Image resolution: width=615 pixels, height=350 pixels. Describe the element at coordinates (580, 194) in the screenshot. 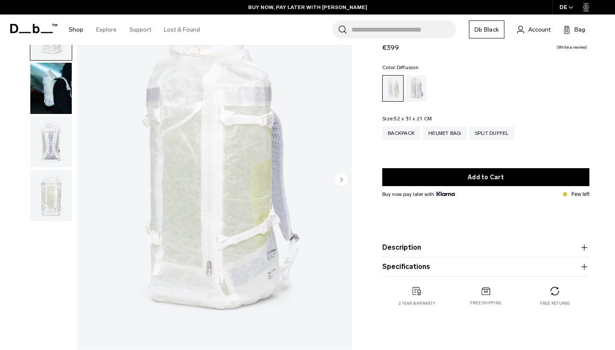

I see `p: Few left` at that location.